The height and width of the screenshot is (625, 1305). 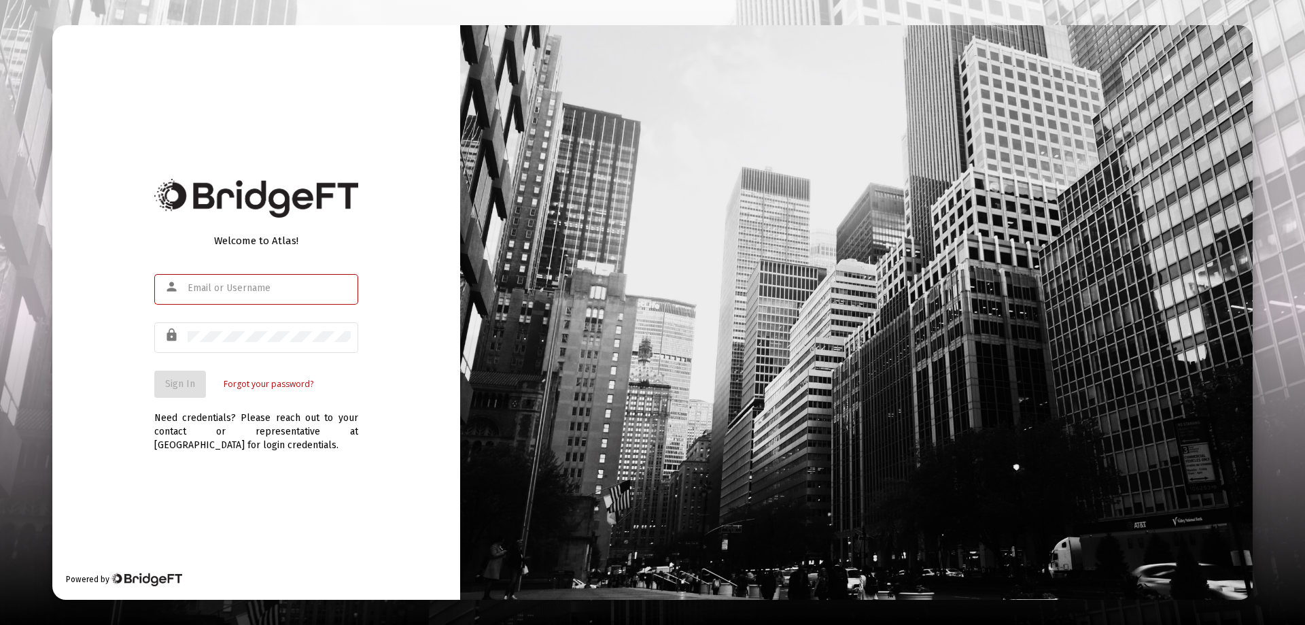 I want to click on span: Sign In, so click(x=180, y=383).